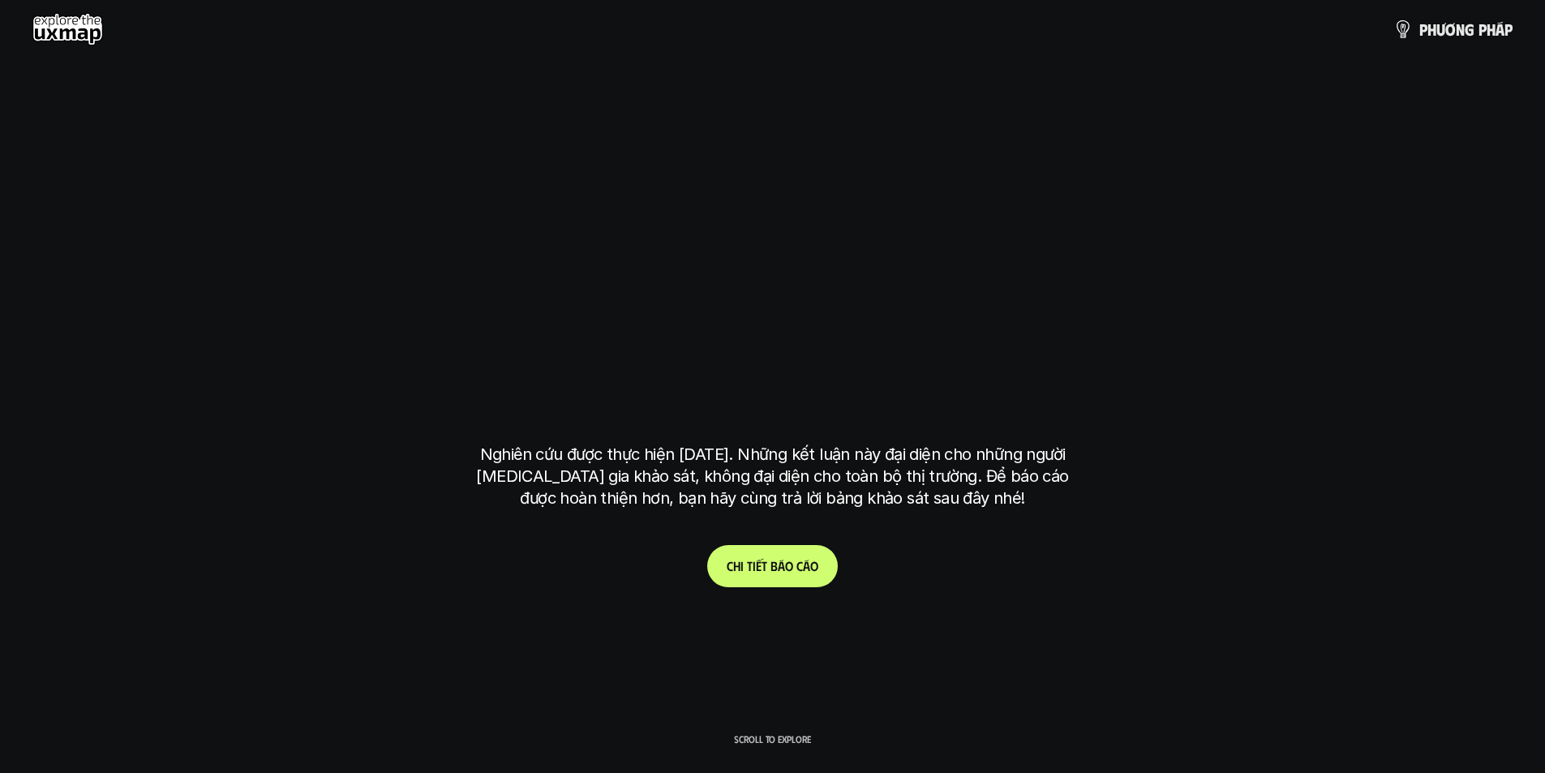 This screenshot has height=773, width=1545. Describe the element at coordinates (773, 259) in the screenshot. I see `h1: phạm vi công việc của` at that location.